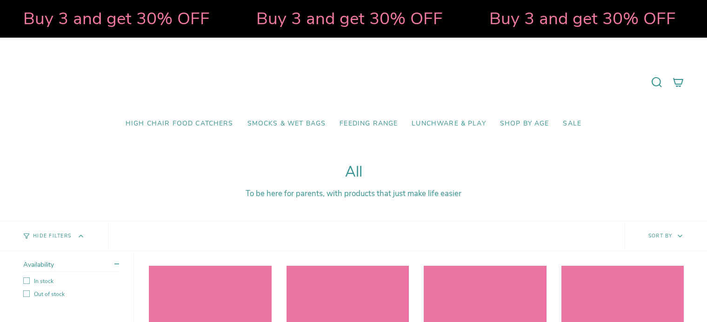 This screenshot has width=707, height=322. What do you see at coordinates (368, 124) in the screenshot?
I see `a: Feeding Range` at bounding box center [368, 124].